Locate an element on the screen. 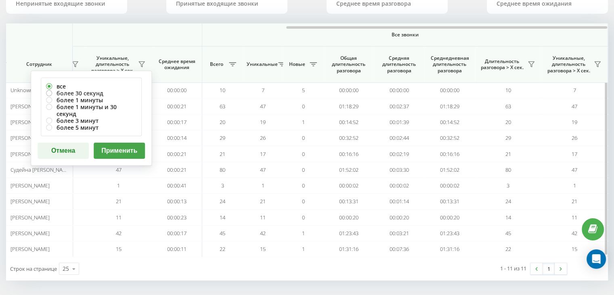 This screenshot has height=295, width=614. td: 00:02:37 is located at coordinates (399, 106).